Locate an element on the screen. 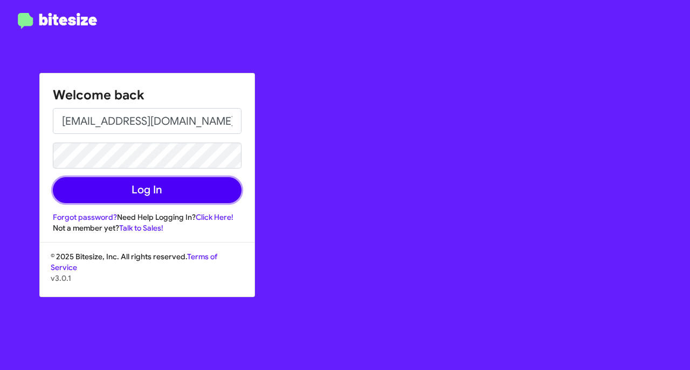 The height and width of the screenshot is (370, 690). div: Need Help Logging In? is located at coordinates (147, 217).